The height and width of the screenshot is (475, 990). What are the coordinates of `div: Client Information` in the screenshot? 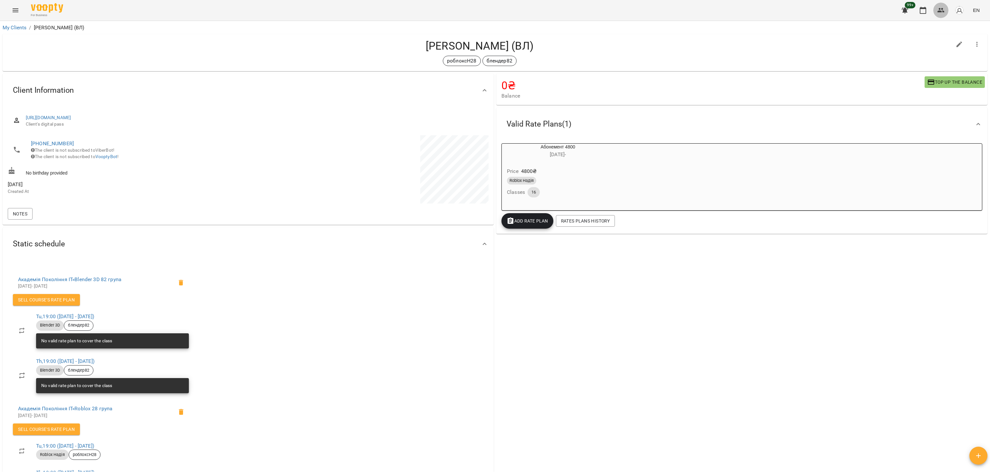 It's located at (248, 90).